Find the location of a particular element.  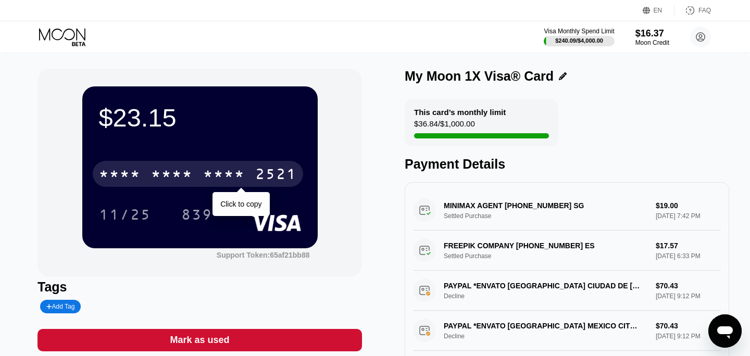

div: Visa Monthly Spend Limit$240.09/$4,000.00 is located at coordinates (579, 37).